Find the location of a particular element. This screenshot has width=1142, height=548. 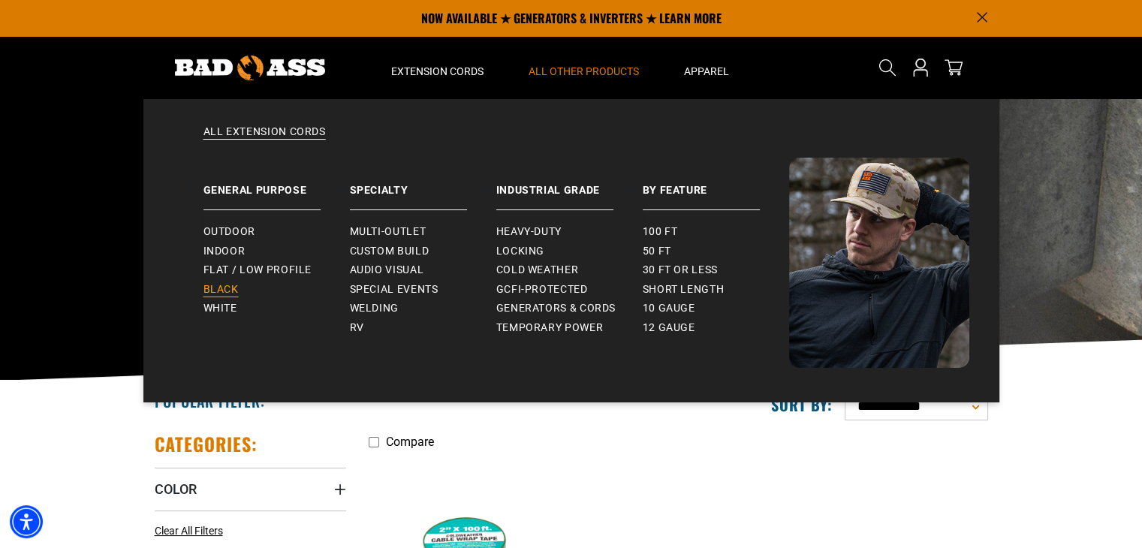

a: Custom Build is located at coordinates (423, 251).